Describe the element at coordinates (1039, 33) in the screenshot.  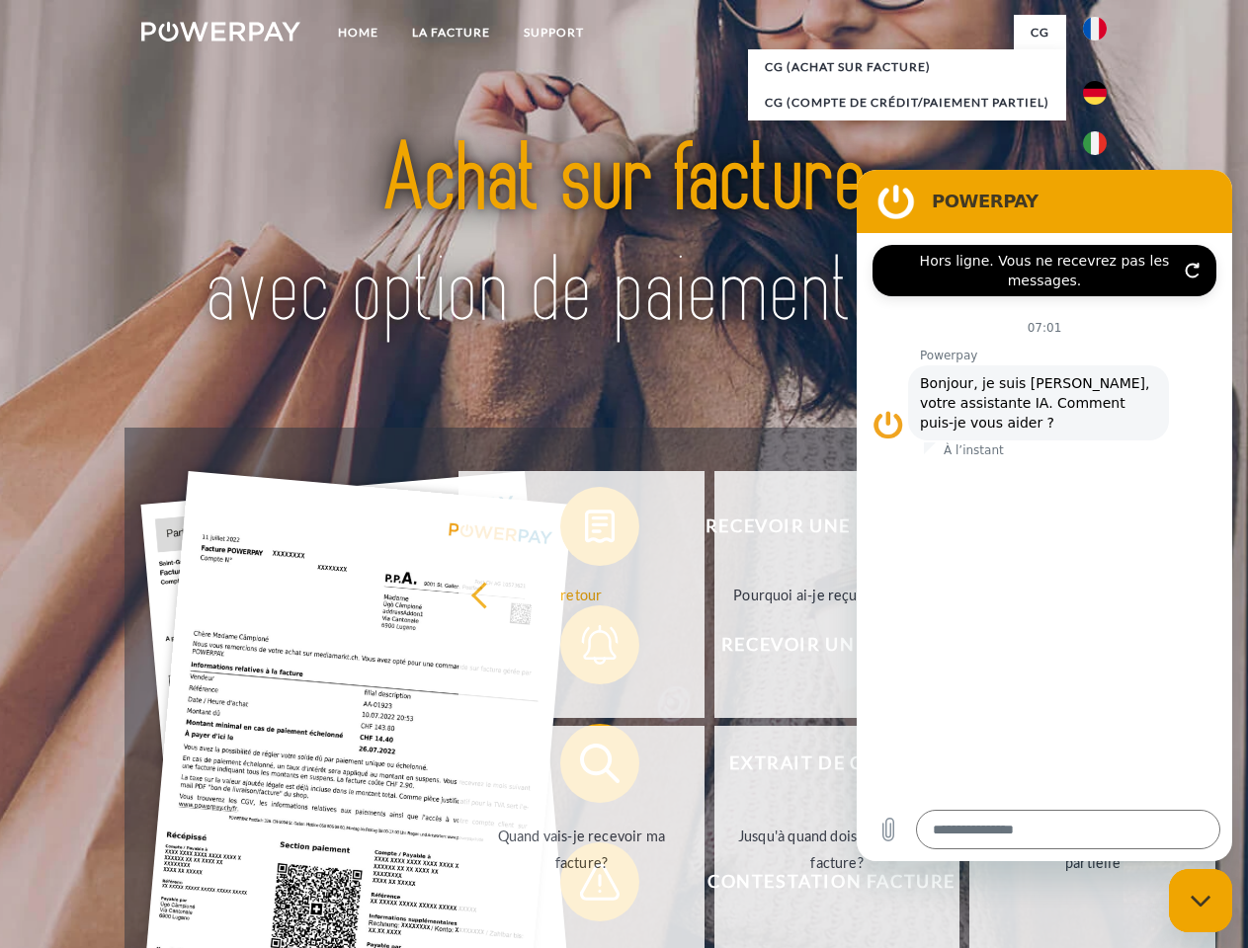
I see `a: CG` at that location.